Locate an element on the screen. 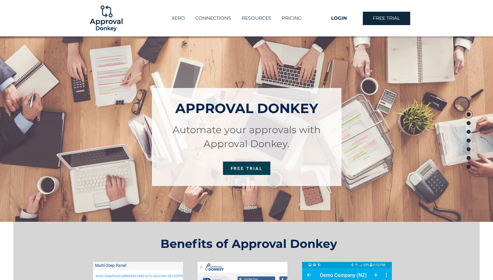 This screenshot has width=493, height=280. span: Automate your approvals with Approval Donkey. is located at coordinates (247, 136).